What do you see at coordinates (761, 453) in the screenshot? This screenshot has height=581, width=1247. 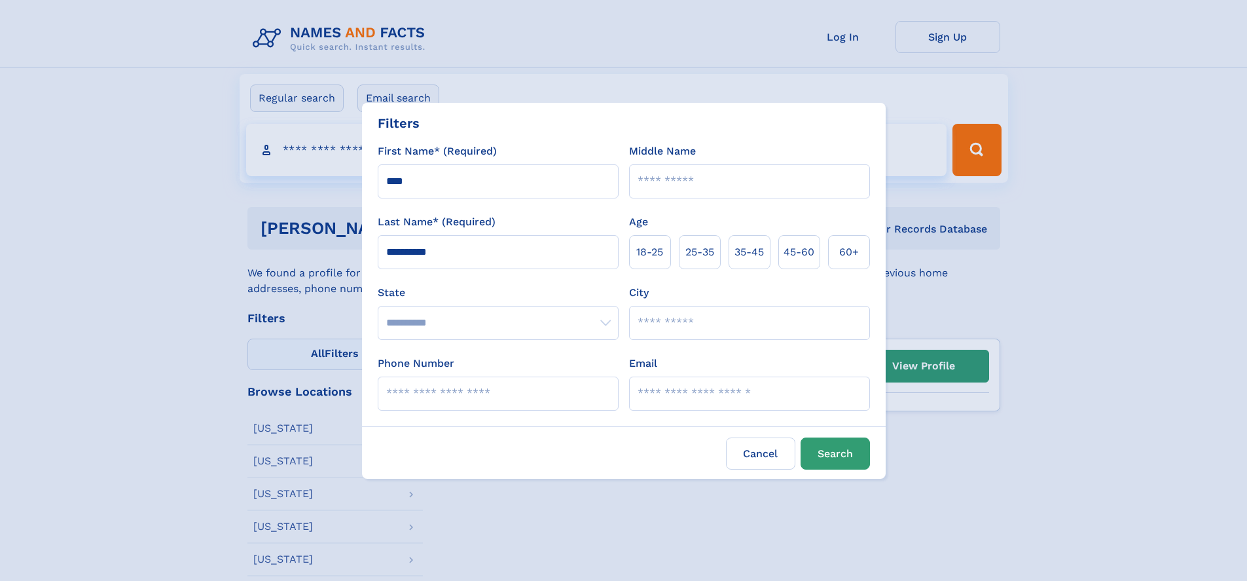 I see `label: Cancel` at bounding box center [761, 453].